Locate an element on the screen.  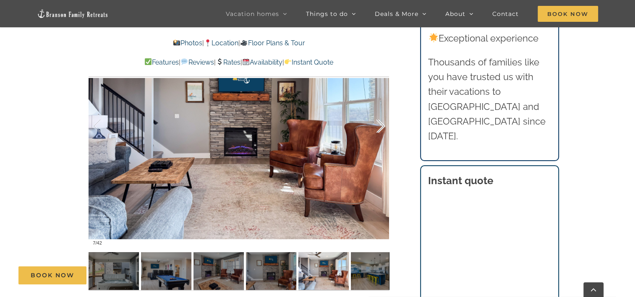
a: Features is located at coordinates (162, 62).